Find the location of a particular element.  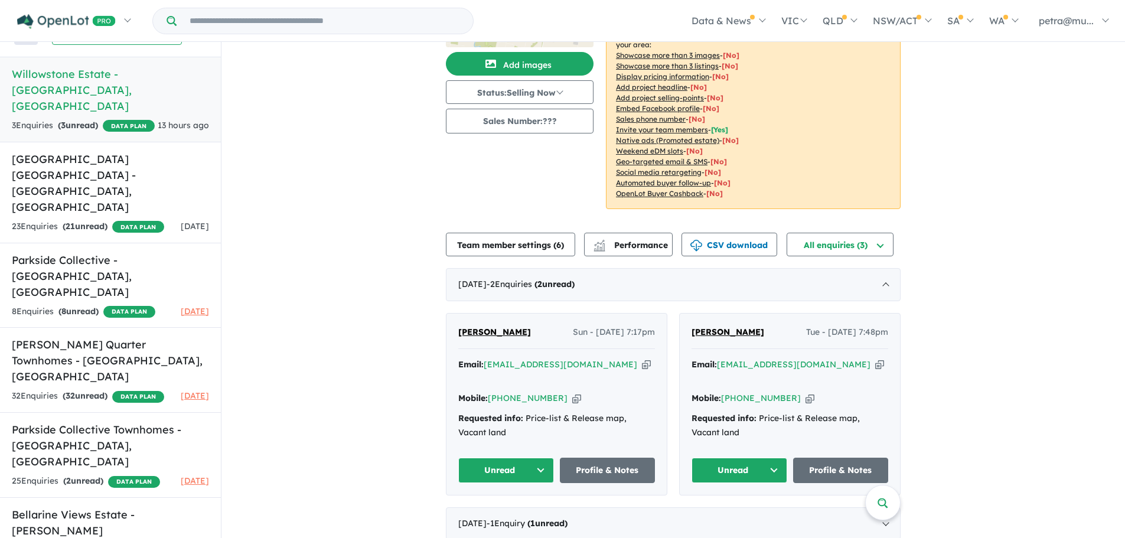

u: Embed Facebook profile is located at coordinates (658, 108).